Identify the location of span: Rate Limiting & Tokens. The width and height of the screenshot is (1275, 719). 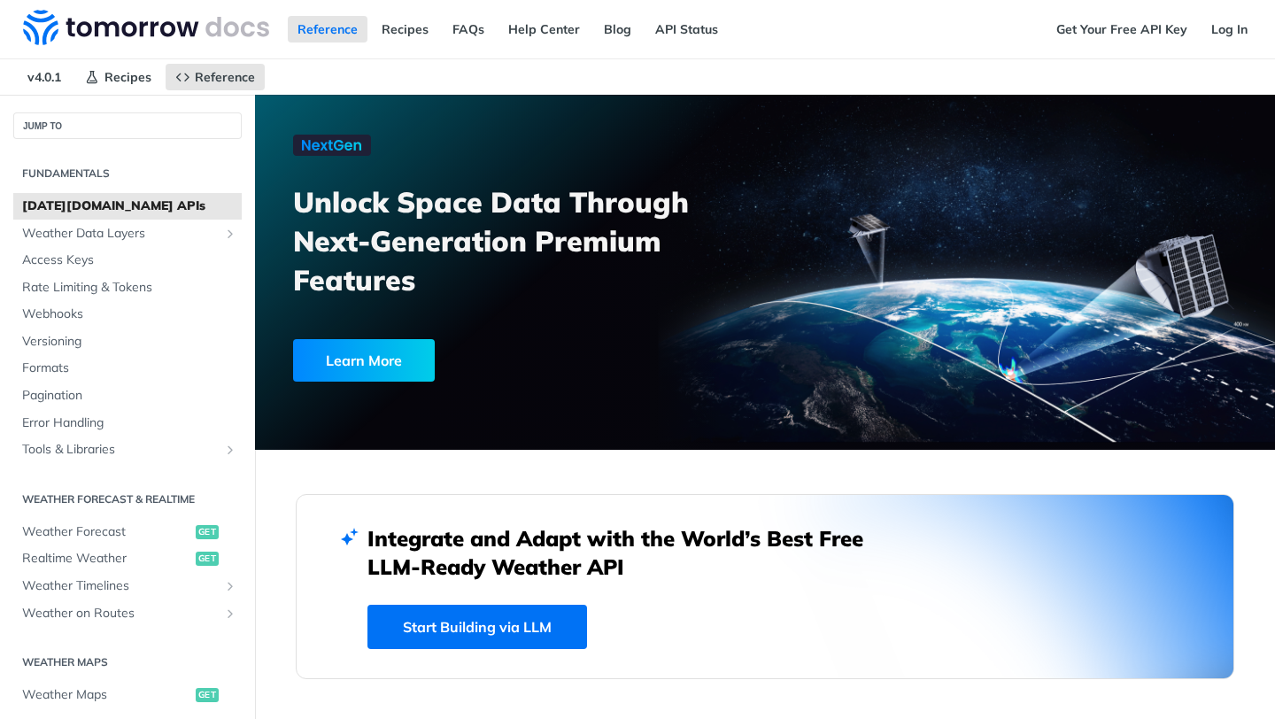
(129, 288).